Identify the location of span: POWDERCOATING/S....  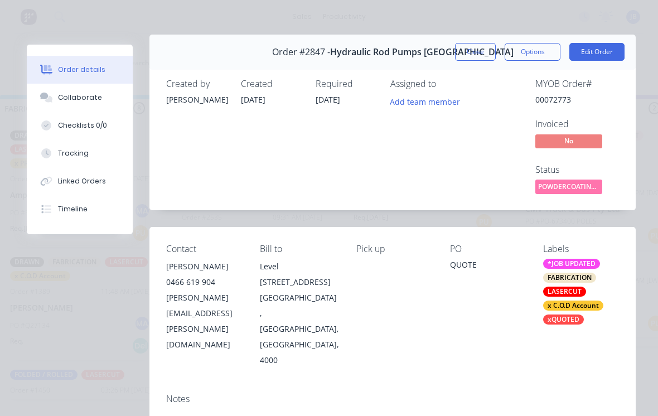
(569, 186).